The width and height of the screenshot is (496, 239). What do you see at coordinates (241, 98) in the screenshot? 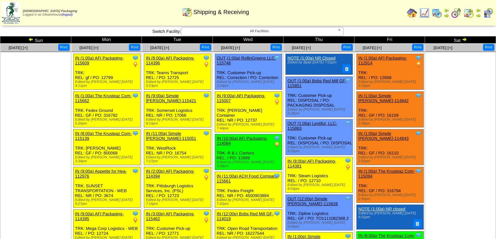
I see `a: IN (9:00a) AFI Packaging-115007` at bounding box center [241, 98].